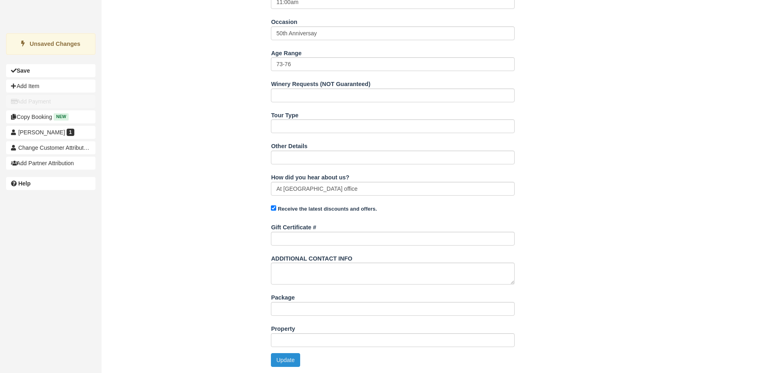 This screenshot has width=777, height=373. I want to click on strong: Receive the latest discounts and offers., so click(327, 209).